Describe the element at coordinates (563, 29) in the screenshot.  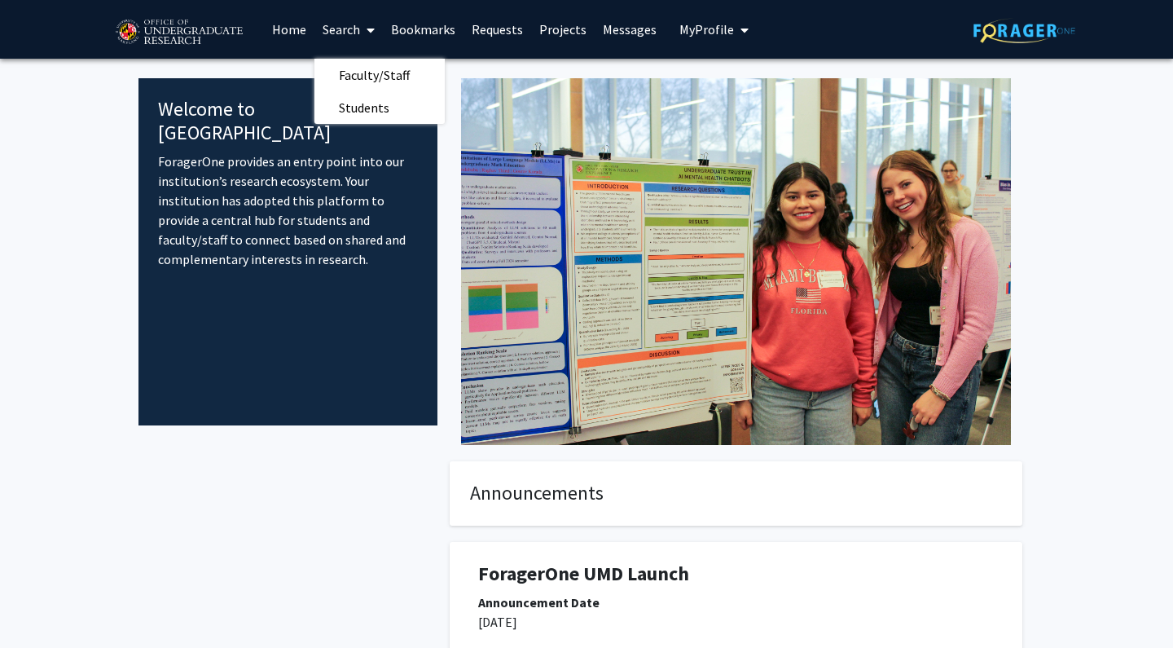
I see `a: Projects` at that location.